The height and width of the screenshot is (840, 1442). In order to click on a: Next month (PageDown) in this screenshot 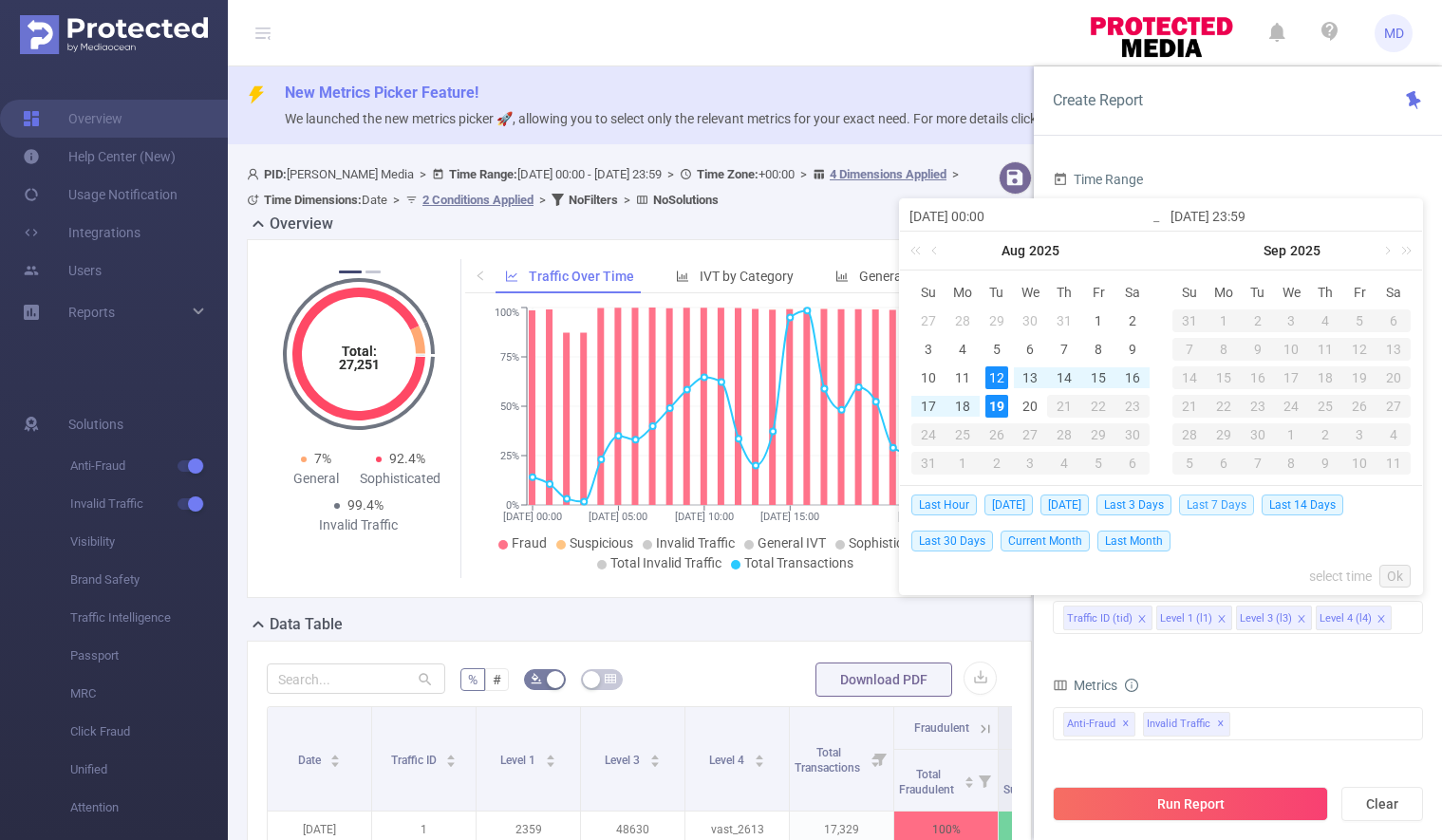, I will do `click(1386, 251)`.